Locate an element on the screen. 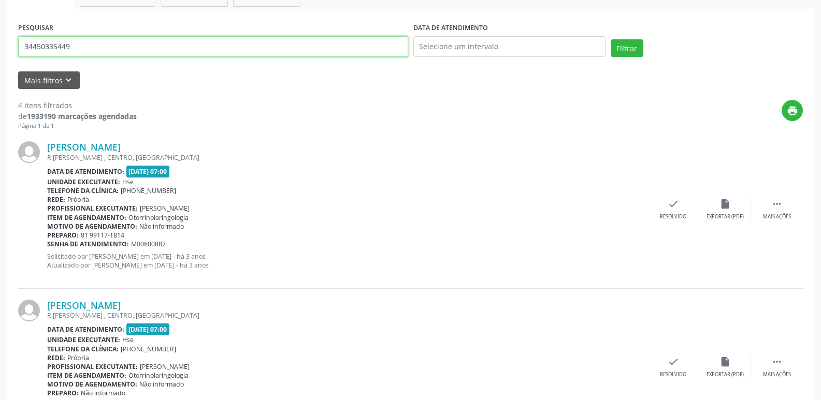  label: PESQUISAR is located at coordinates (36, 28).